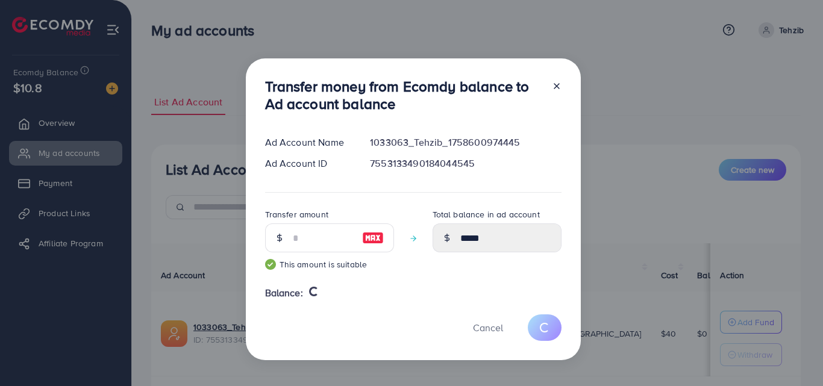 The width and height of the screenshot is (823, 386). What do you see at coordinates (488, 327) in the screenshot?
I see `button: Cancel` at bounding box center [488, 327].